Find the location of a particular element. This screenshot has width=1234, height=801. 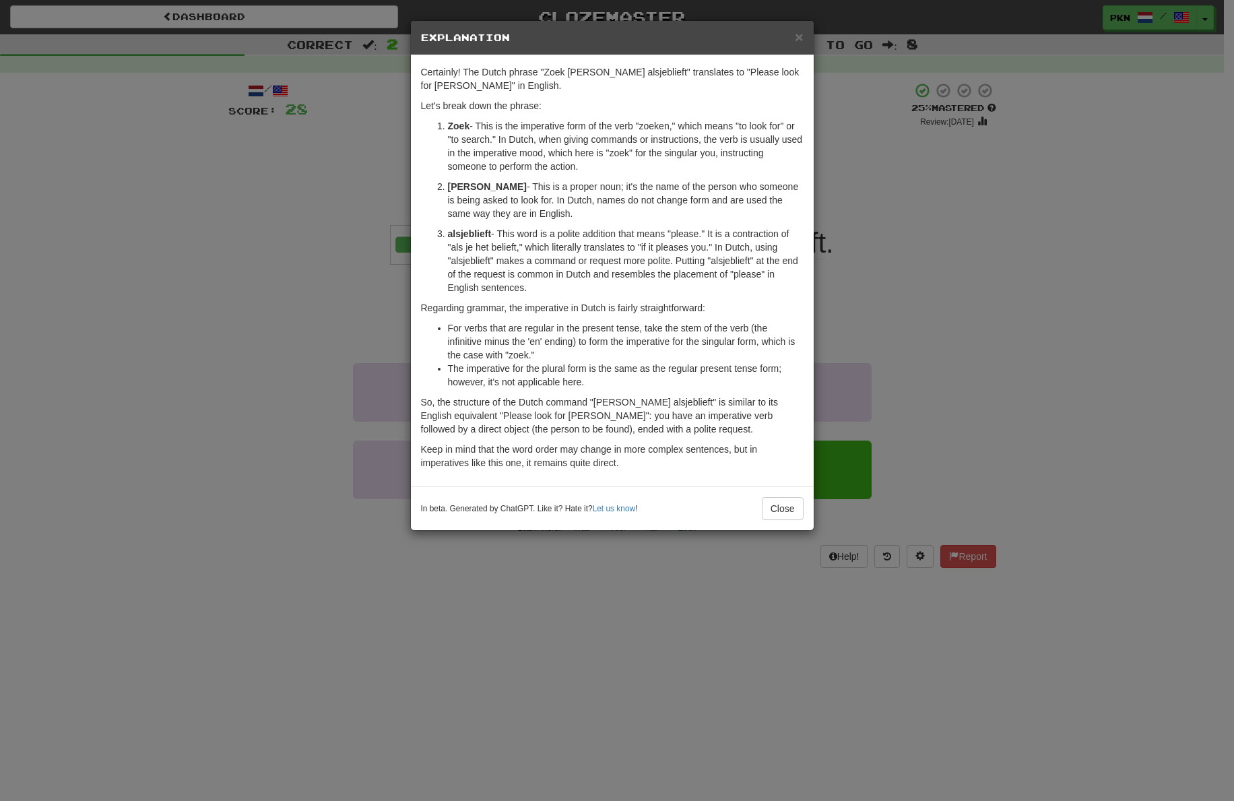

li: The imperative for the plural form is the same as the regular present tense form; however, it's n... is located at coordinates (626, 375).